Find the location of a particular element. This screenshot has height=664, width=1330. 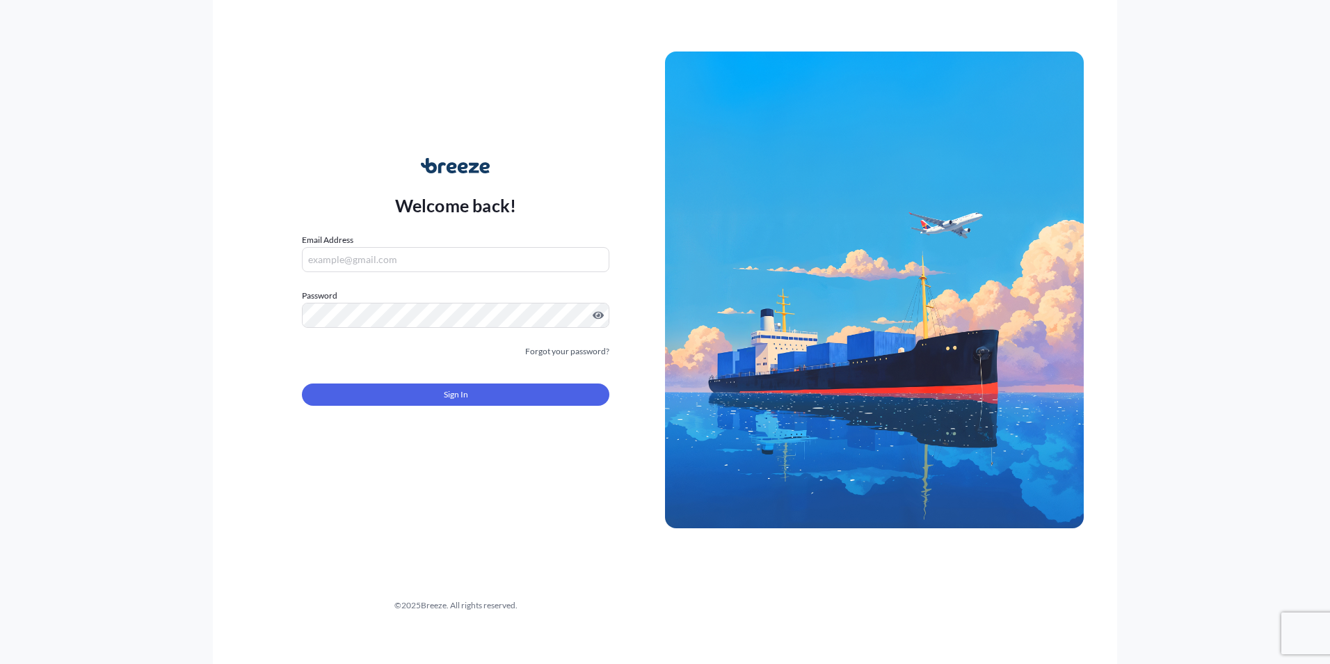

label: Email Address is located at coordinates (328, 240).